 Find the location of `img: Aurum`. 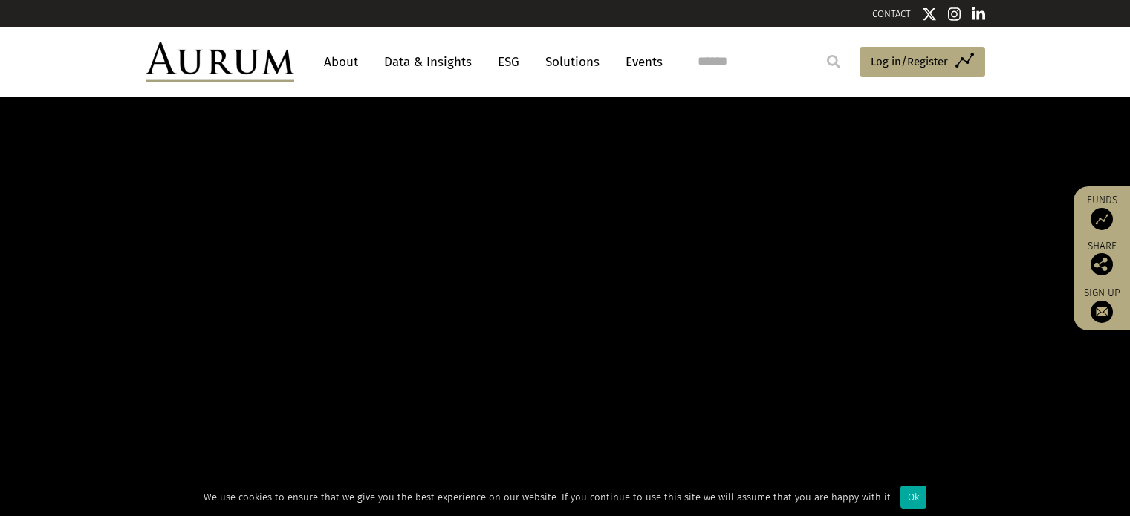

img: Aurum is located at coordinates (220, 62).